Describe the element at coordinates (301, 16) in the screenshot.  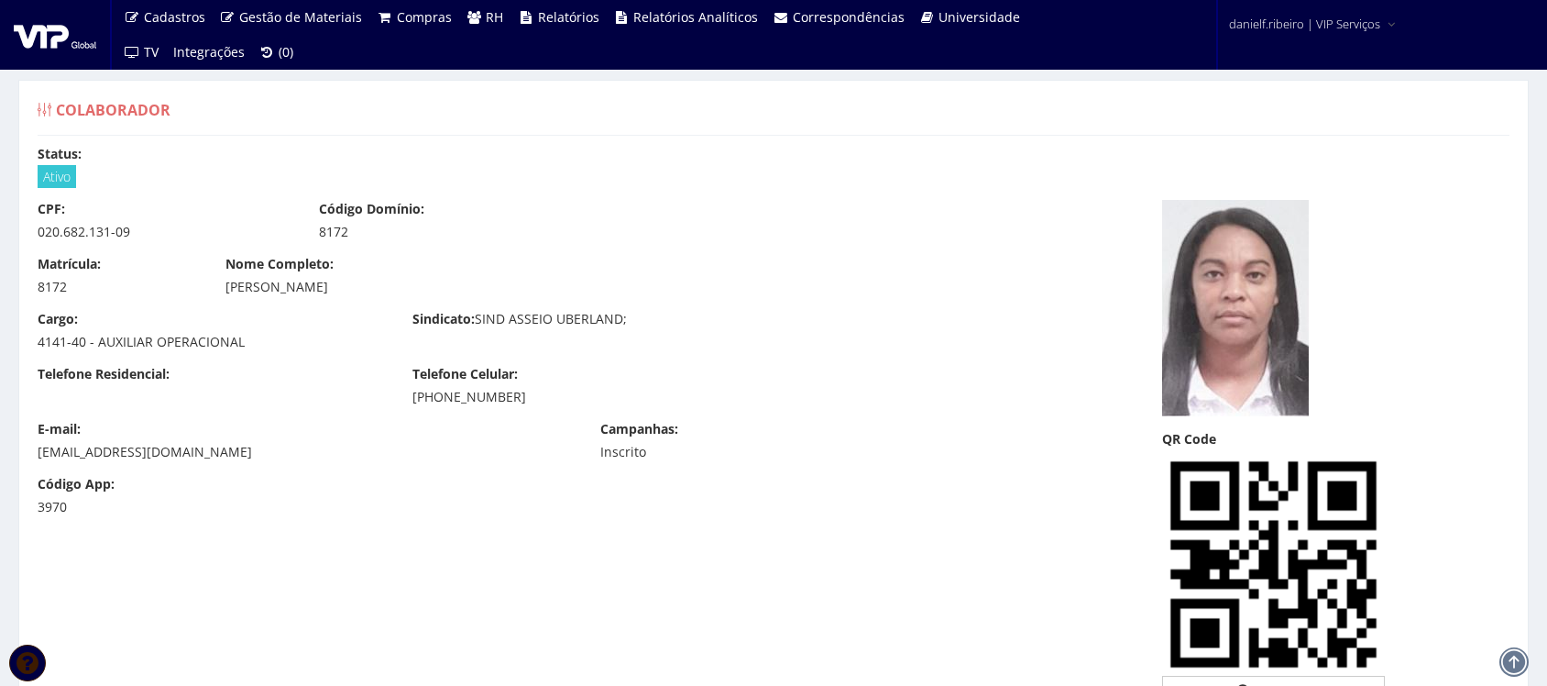
I see `span: Gestão de Materiais` at that location.